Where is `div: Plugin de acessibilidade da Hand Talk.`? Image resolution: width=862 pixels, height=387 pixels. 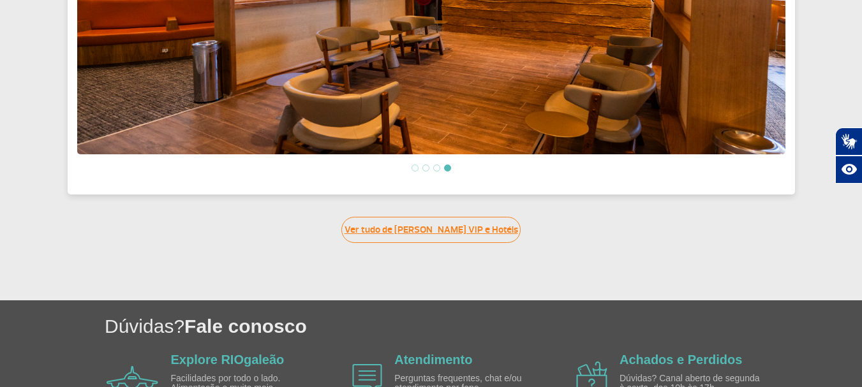
div: Plugin de acessibilidade da Hand Talk. is located at coordinates (848, 156).